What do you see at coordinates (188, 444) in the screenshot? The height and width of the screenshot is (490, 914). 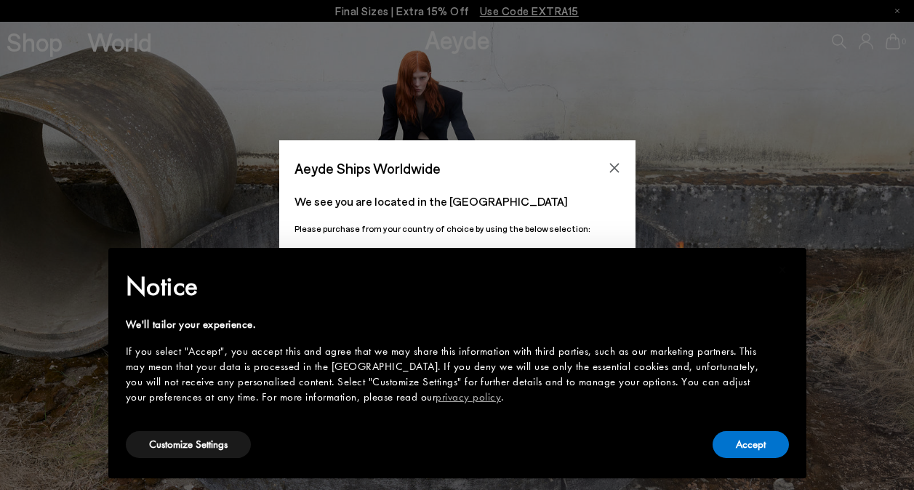 I see `button: Customize Settings` at bounding box center [188, 444].